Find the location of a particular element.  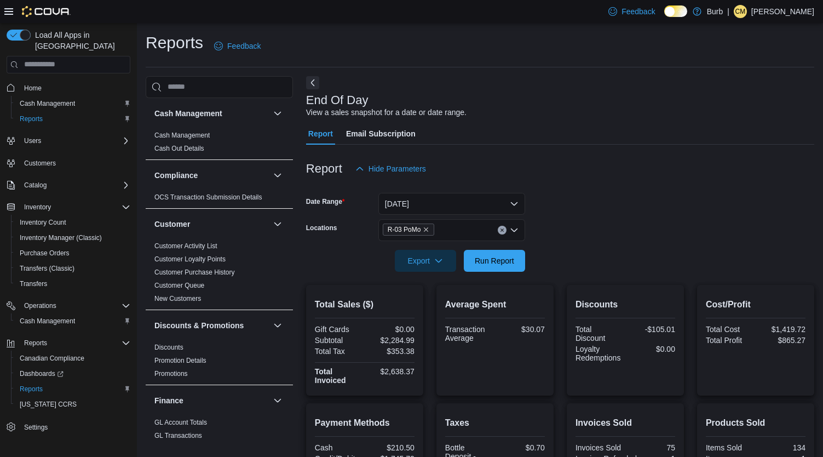

span: Inventory Manager (Classic) is located at coordinates (73, 238).